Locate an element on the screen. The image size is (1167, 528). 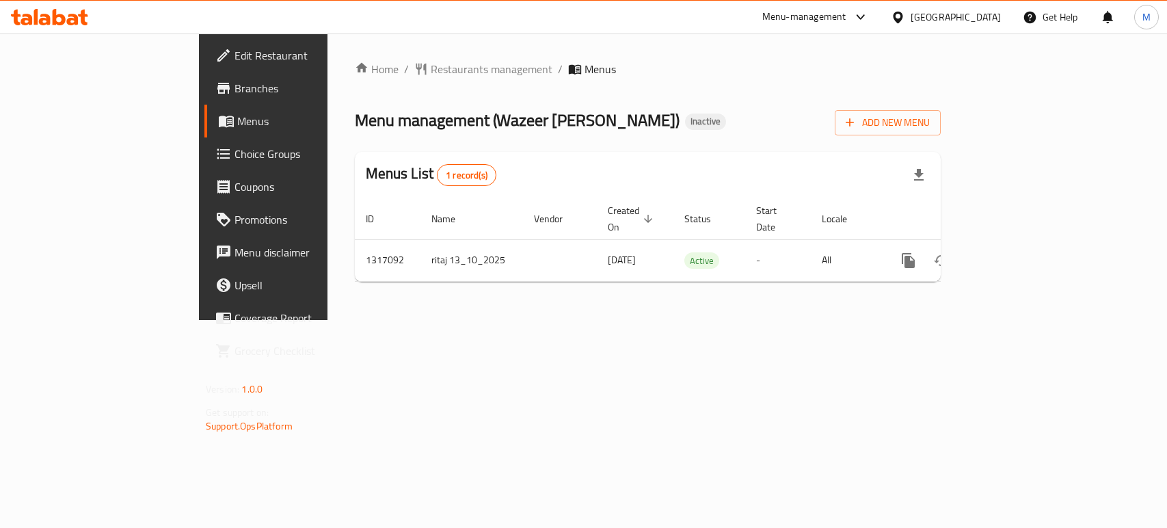
a: Promotions is located at coordinates (299, 219).